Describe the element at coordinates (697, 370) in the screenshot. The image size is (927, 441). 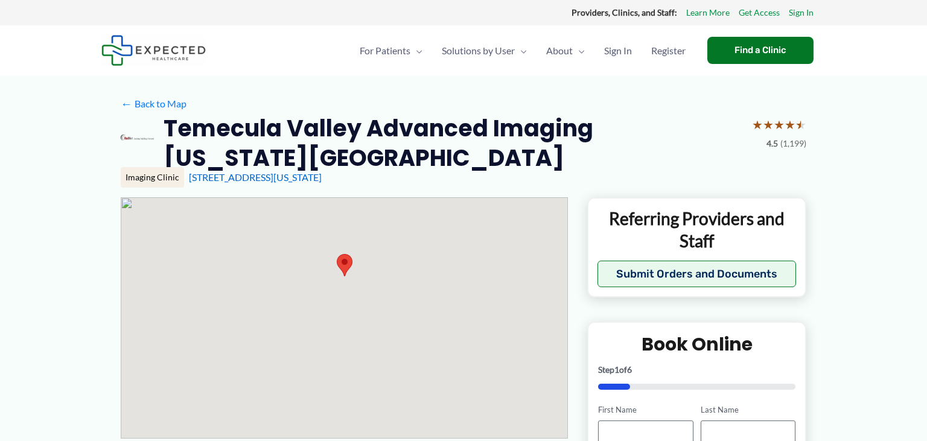
I see `p: Step of` at that location.